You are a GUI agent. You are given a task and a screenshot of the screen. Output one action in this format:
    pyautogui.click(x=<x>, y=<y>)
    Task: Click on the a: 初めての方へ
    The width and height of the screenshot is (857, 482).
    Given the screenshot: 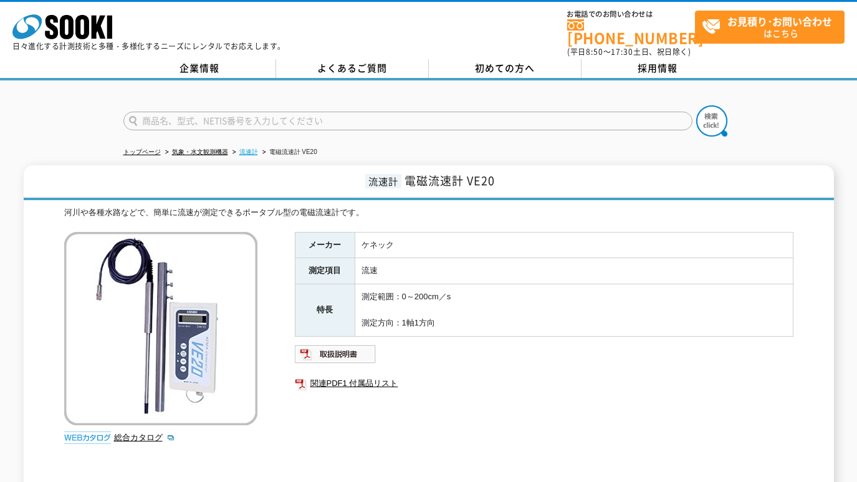 What is the action you would take?
    pyautogui.click(x=505, y=69)
    